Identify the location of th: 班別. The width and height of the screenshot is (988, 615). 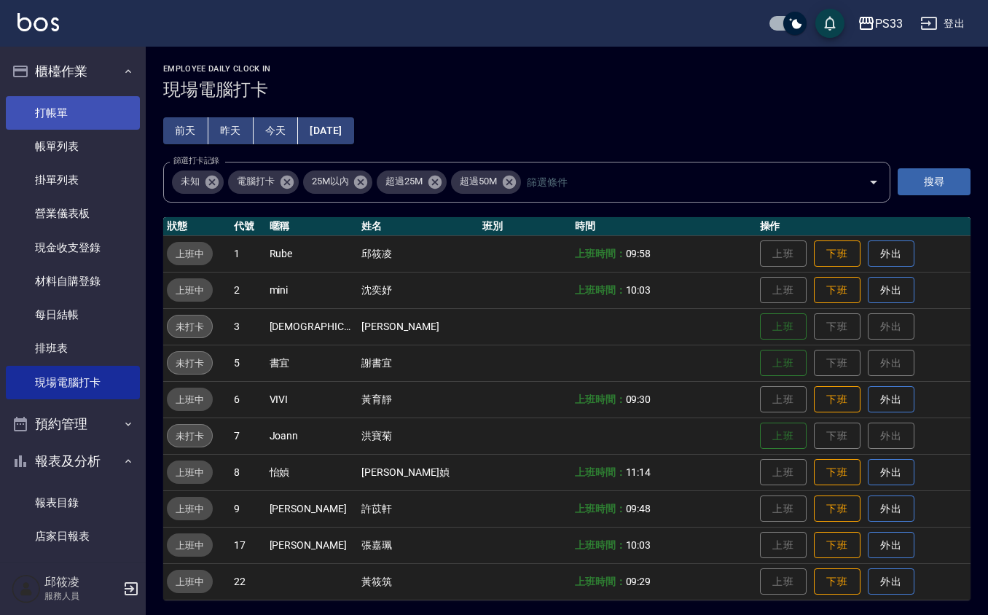
(525, 227).